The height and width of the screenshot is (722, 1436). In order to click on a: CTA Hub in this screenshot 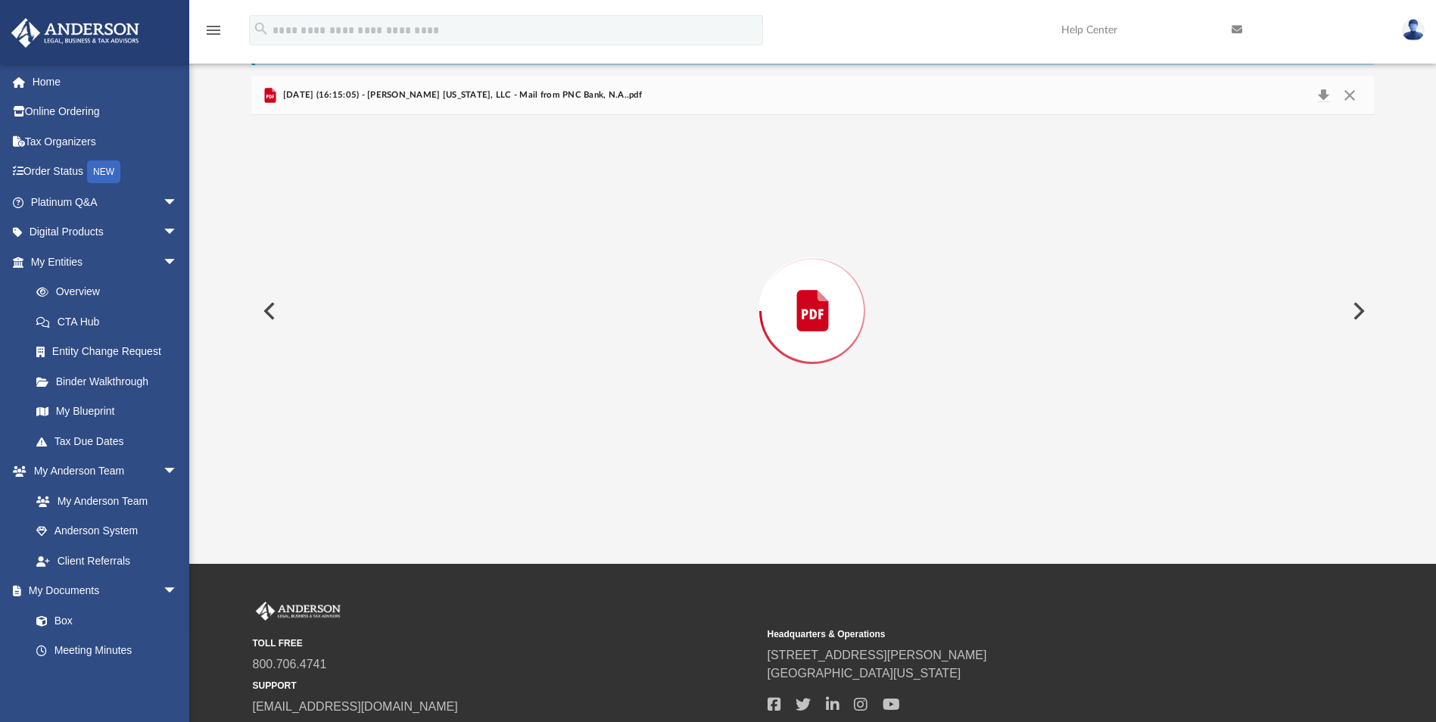, I will do `click(111, 322)`.